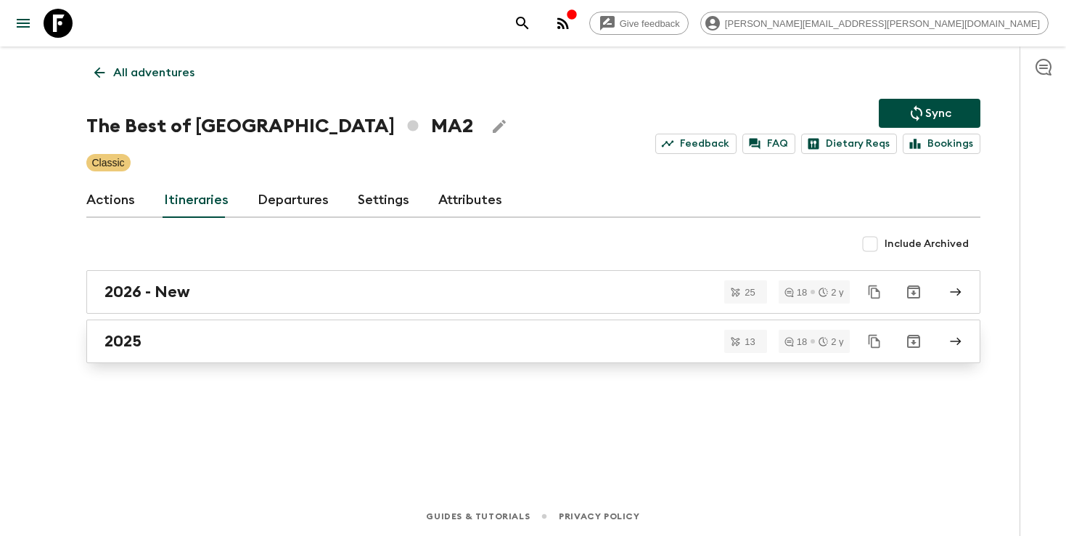 This screenshot has height=536, width=1066. Describe the element at coordinates (293, 200) in the screenshot. I see `a: Departures` at that location.